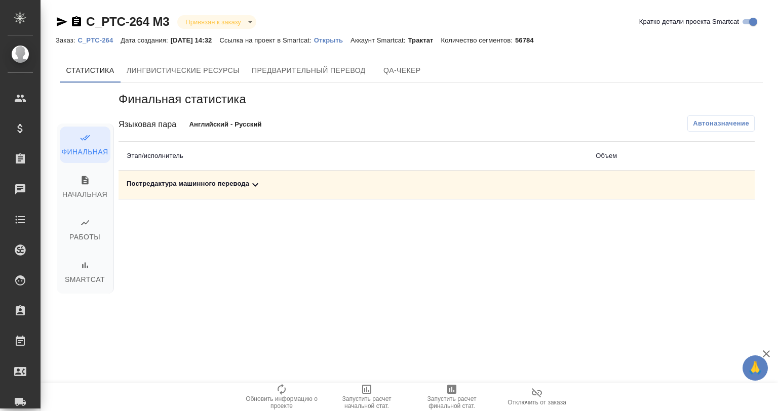  What do you see at coordinates (478, 40) in the screenshot?
I see `p: Количество сегментов:` at bounding box center [478, 40].